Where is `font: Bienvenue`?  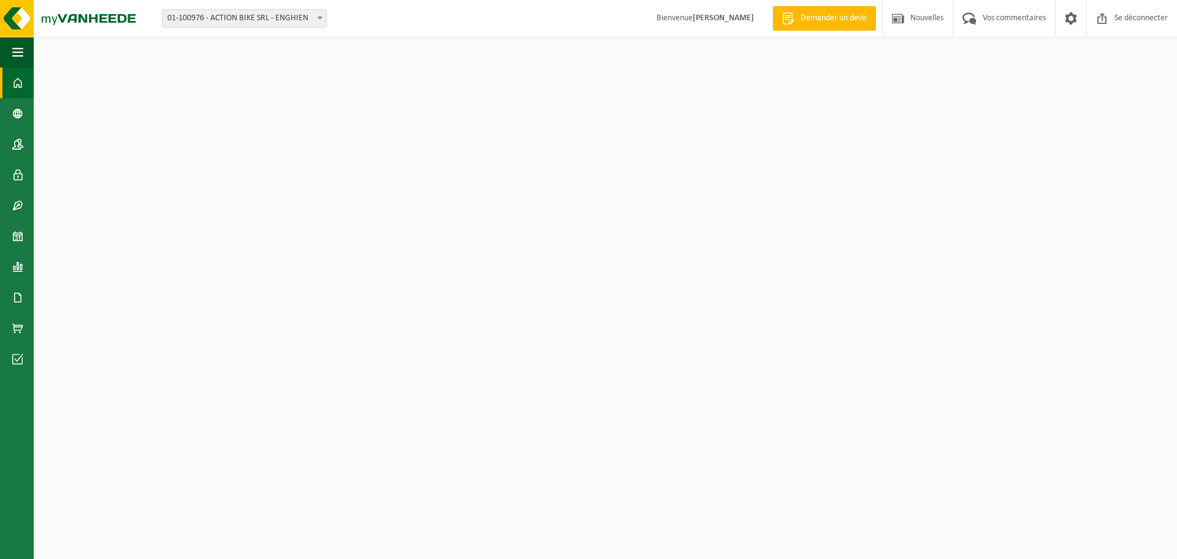
font: Bienvenue is located at coordinates (675, 18).